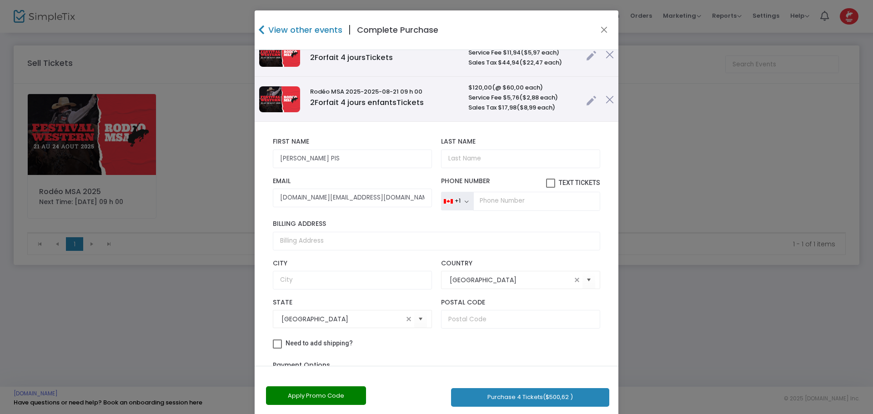 This screenshot has height=414, width=873. I want to click on button: +1, so click(457, 202).